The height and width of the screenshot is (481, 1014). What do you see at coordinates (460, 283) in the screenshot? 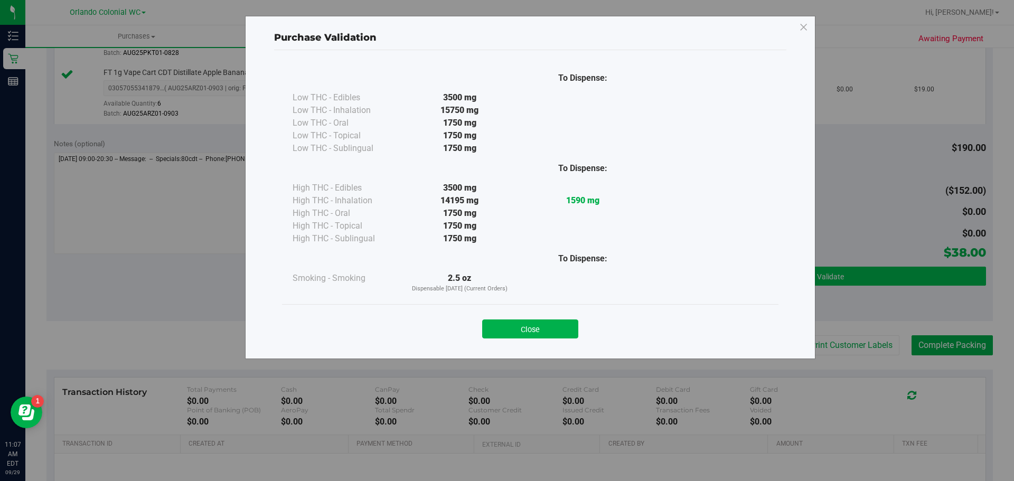
I see `div: 2.5 oz` at bounding box center [460, 283].